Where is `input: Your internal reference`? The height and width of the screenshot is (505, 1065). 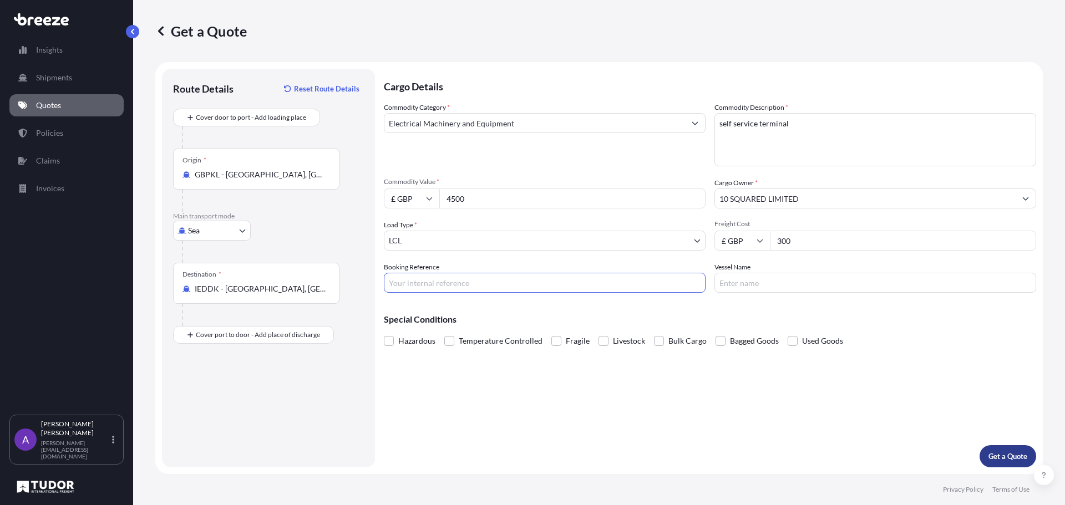 input: Your internal reference is located at coordinates (545, 283).